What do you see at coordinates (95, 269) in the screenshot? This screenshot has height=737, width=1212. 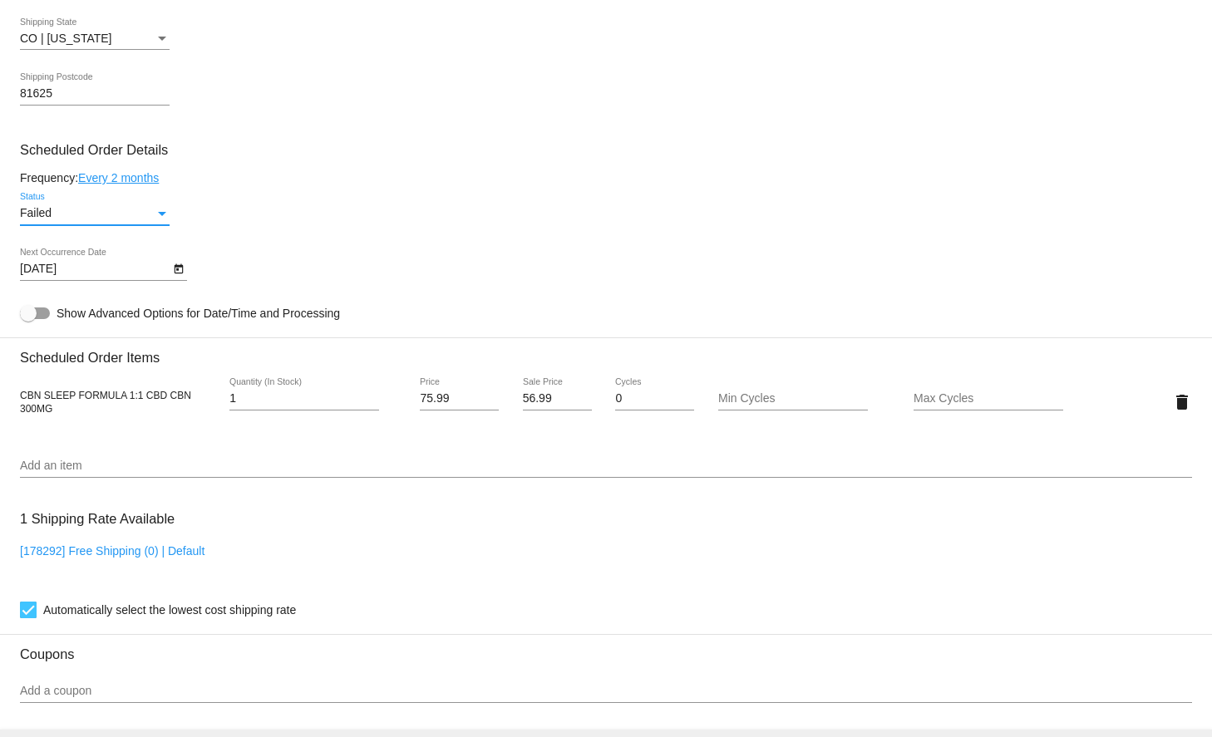 I see `input: Next Occurrence Date` at bounding box center [95, 269].